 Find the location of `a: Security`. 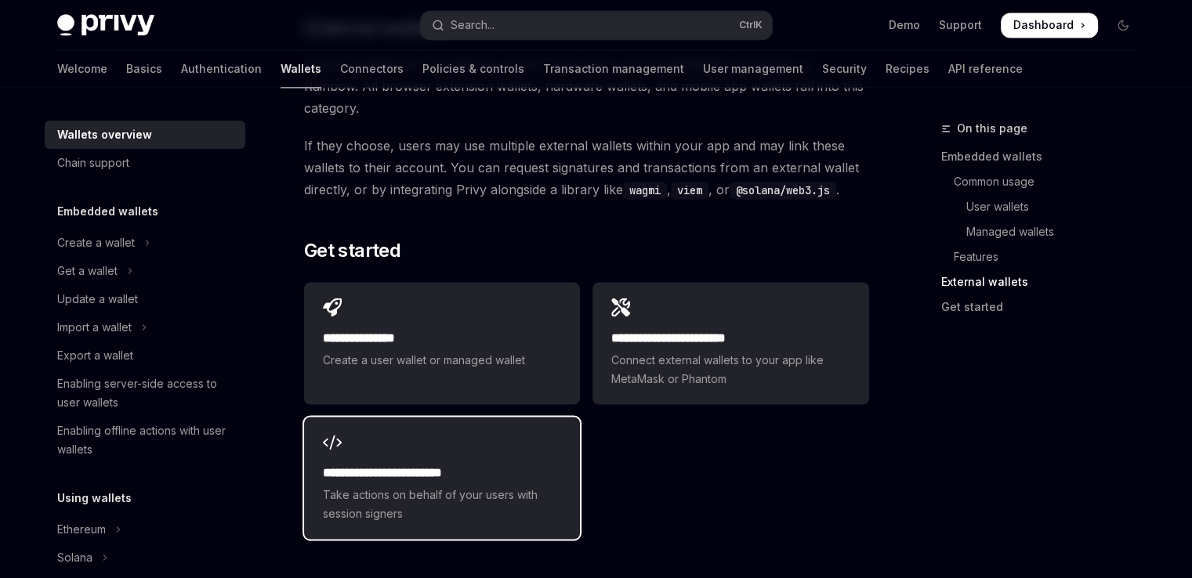

a: Security is located at coordinates (844, 69).